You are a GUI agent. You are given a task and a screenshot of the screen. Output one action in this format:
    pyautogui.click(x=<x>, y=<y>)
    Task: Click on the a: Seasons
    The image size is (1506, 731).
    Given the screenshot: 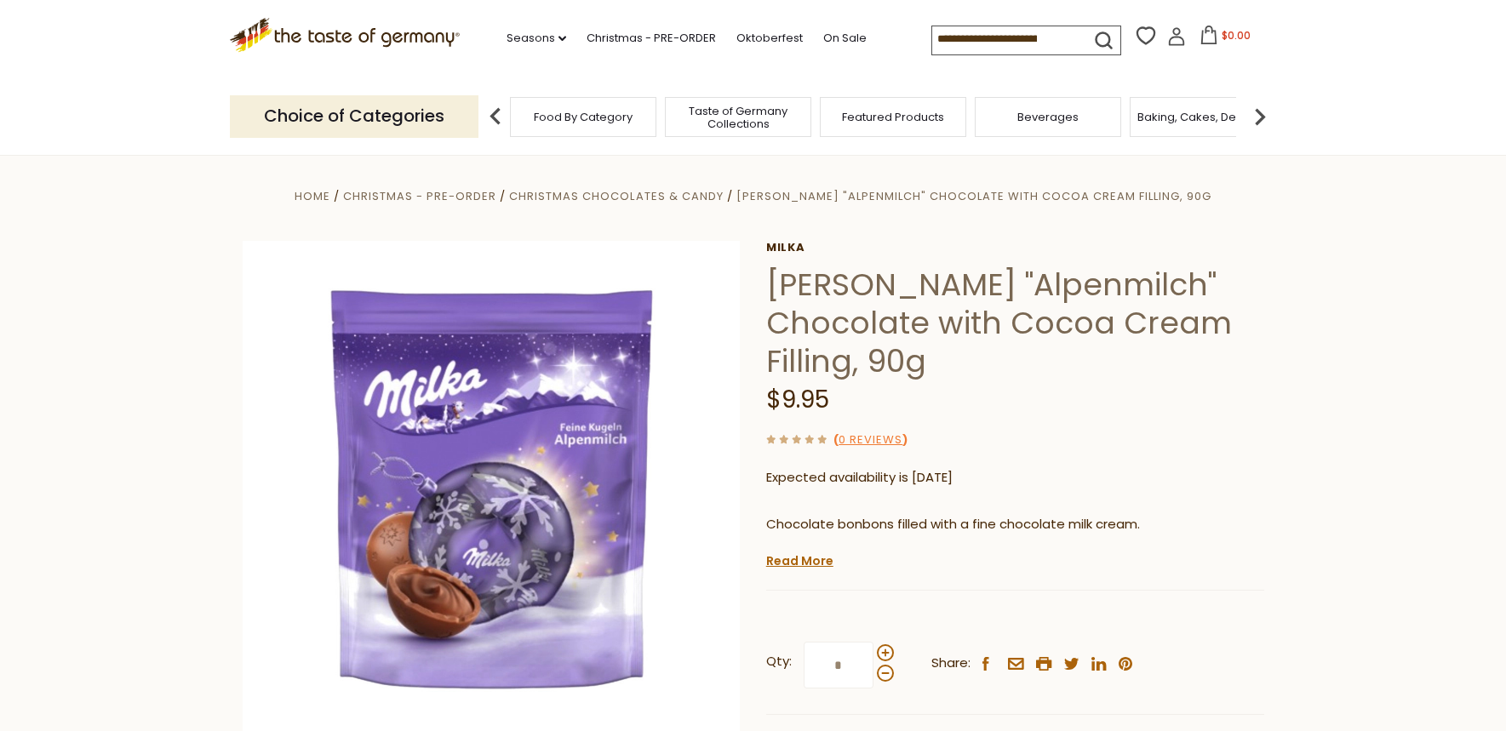 What is the action you would take?
    pyautogui.click(x=536, y=38)
    